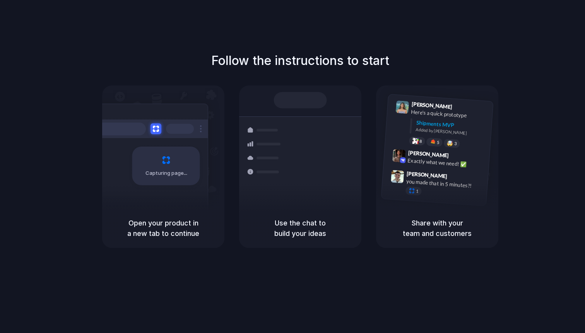 This screenshot has height=333, width=585. Describe the element at coordinates (449, 114) in the screenshot. I see `div: Here's a quick prototype` at that location.